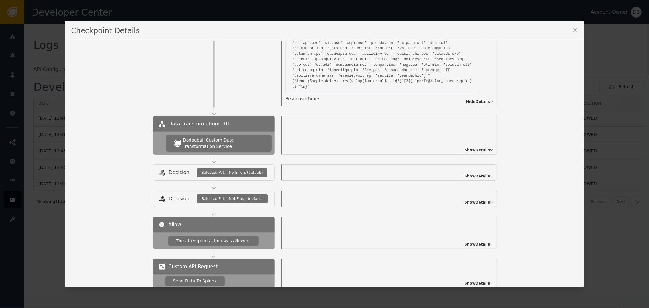 This screenshot has width=649, height=308. What do you see at coordinates (199, 124) in the screenshot?
I see `span: Data Transformation: DTL` at bounding box center [199, 124].